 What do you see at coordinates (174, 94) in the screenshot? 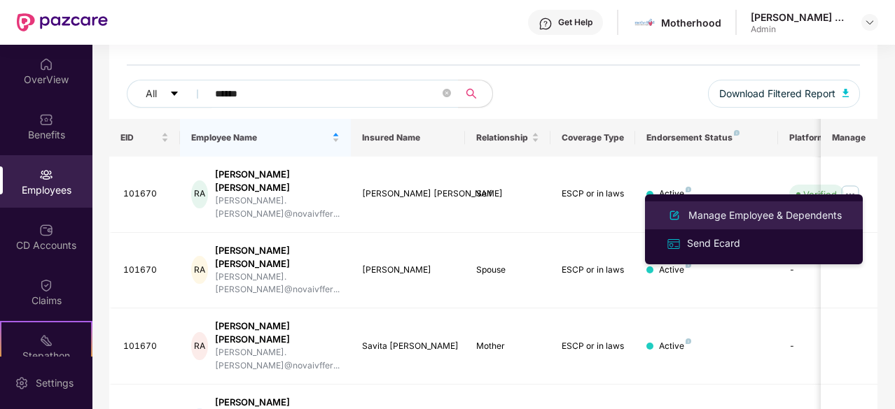
I see `span: caret-down` at bounding box center [174, 94].